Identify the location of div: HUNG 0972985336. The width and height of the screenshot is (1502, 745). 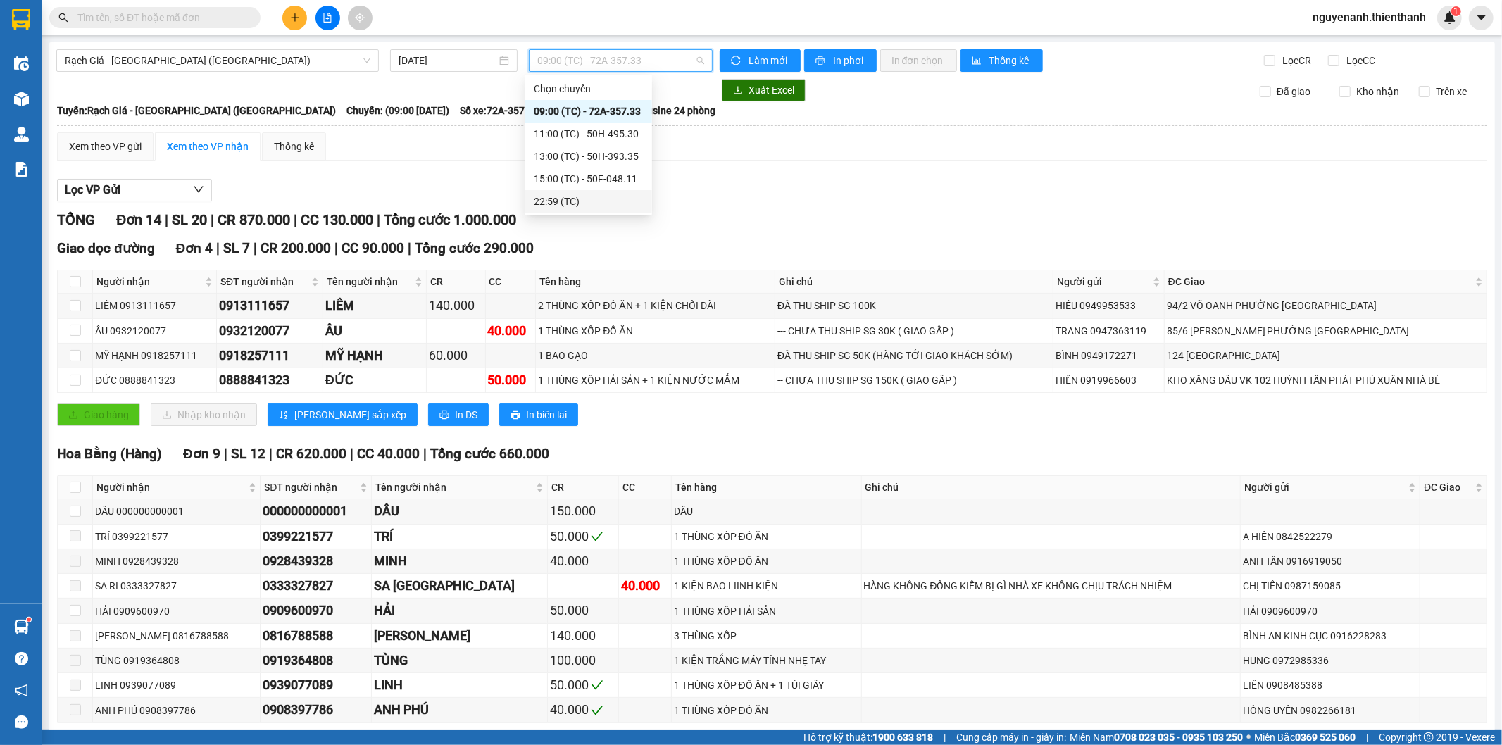
(1331, 661).